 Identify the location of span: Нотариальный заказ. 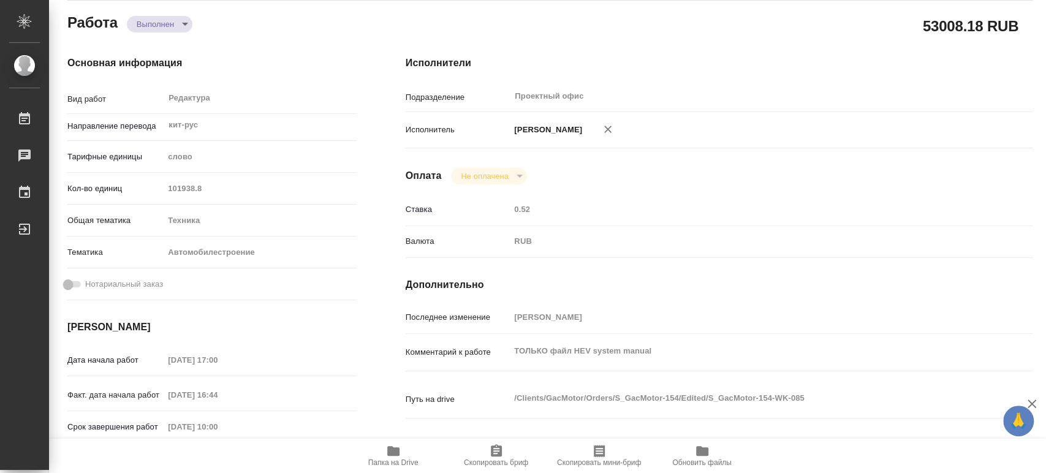
(124, 284).